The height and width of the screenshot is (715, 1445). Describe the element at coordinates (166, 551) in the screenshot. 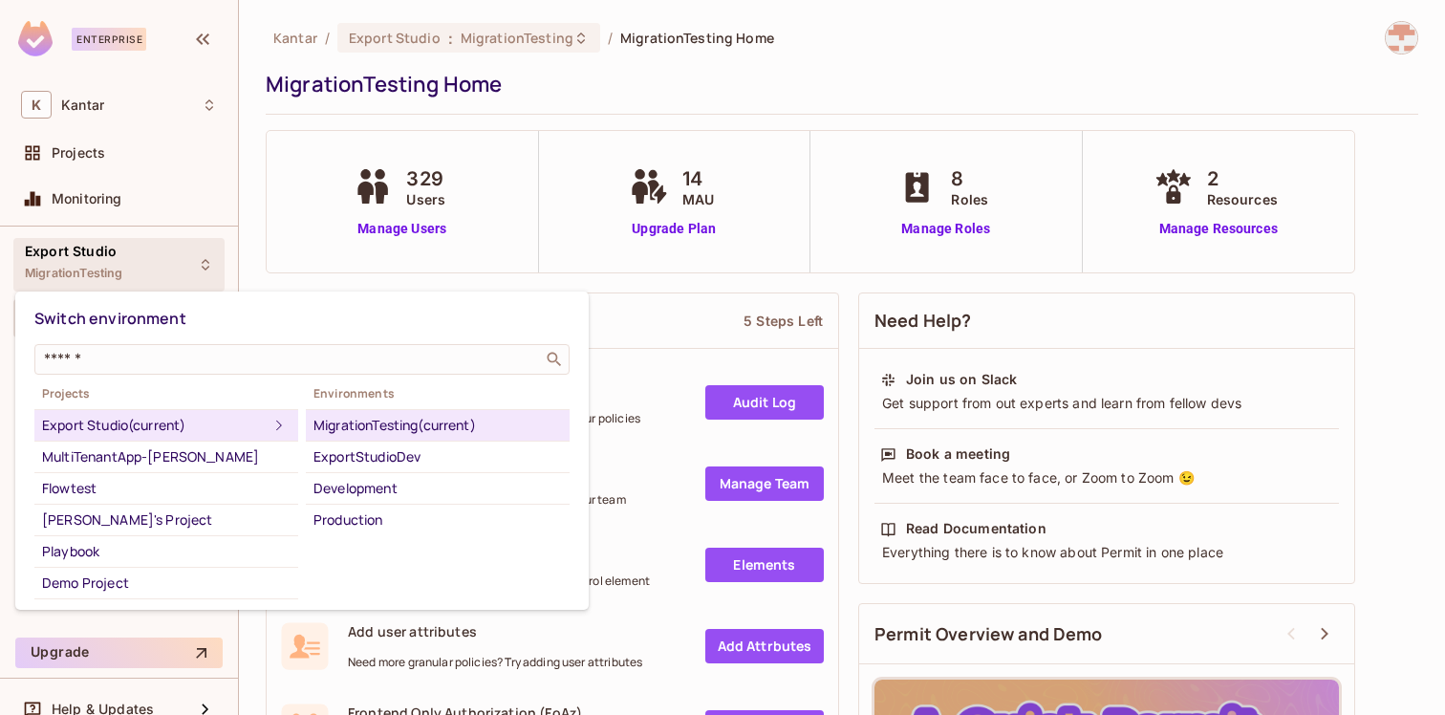

I see `div: Playbook` at that location.